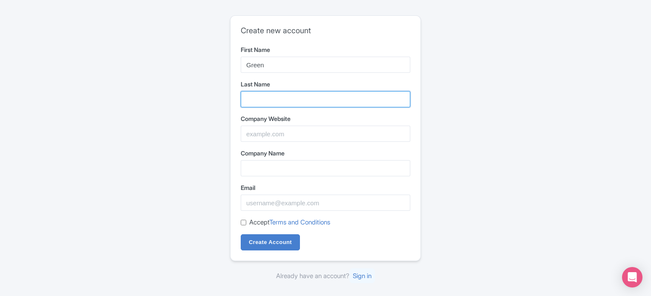  Describe the element at coordinates (54, 53) in the screenshot. I see `div: Domain Overview` at that location.